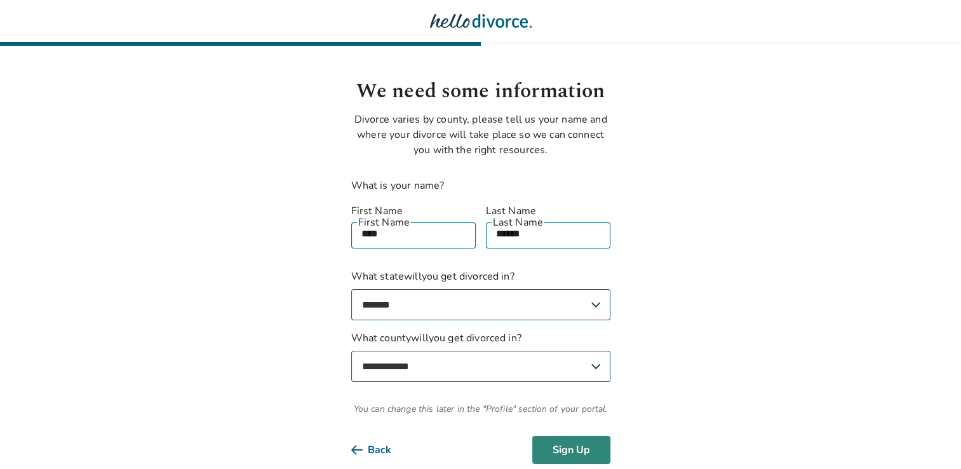 The height and width of the screenshot is (469, 961). Describe the element at coordinates (481, 91) in the screenshot. I see `h1: We need some information` at that location.